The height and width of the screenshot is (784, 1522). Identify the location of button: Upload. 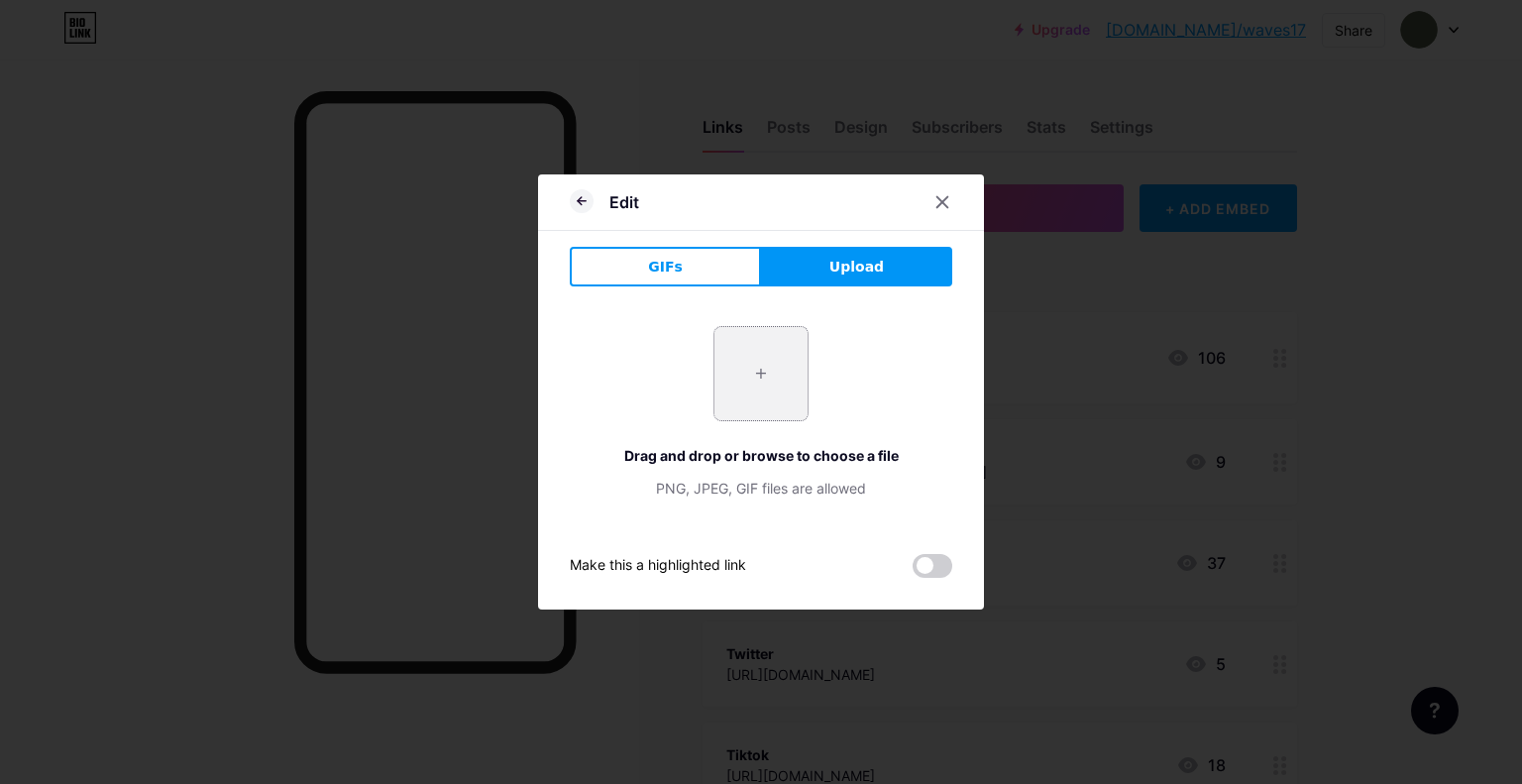
(856, 266).